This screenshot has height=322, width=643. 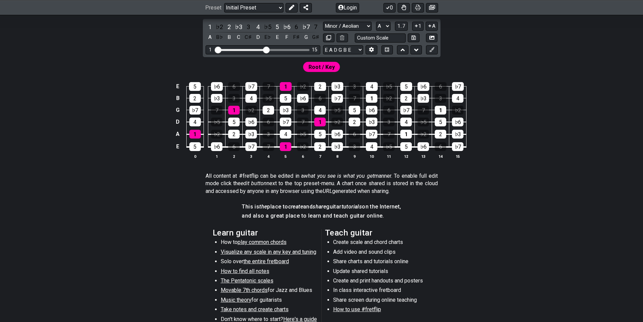 What do you see at coordinates (431, 26) in the screenshot?
I see `button: A` at bounding box center [431, 26].